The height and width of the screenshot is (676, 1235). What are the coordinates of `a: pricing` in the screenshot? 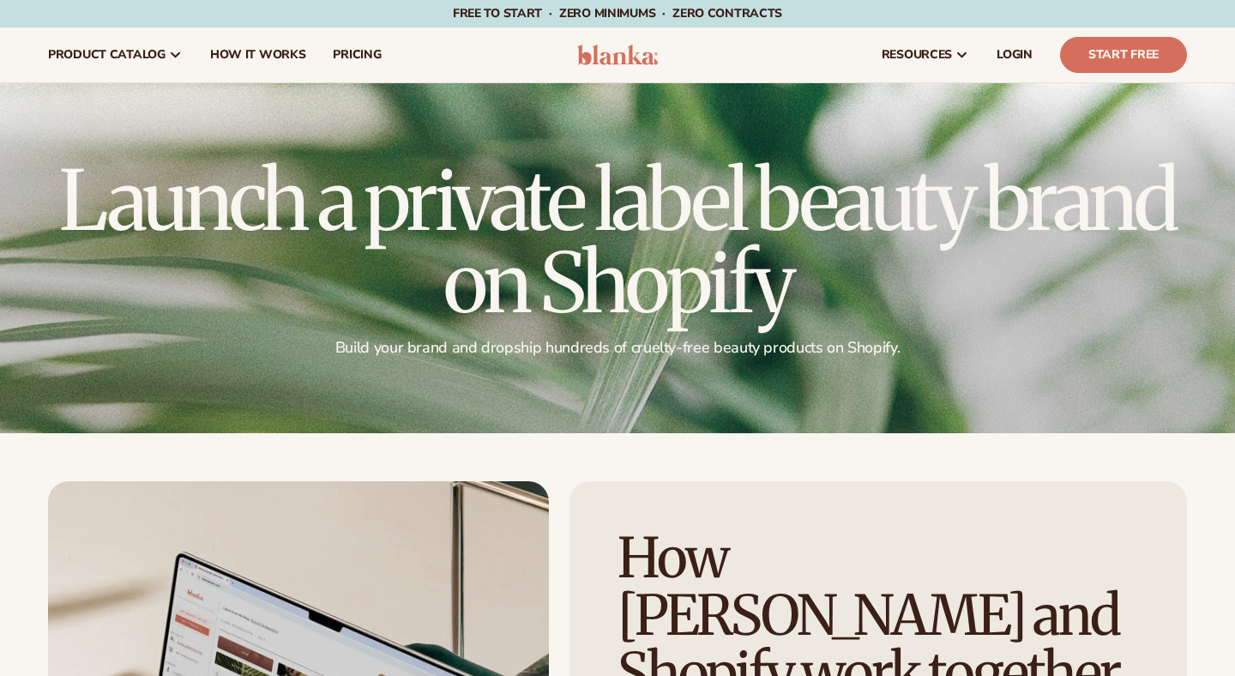 It's located at (357, 55).